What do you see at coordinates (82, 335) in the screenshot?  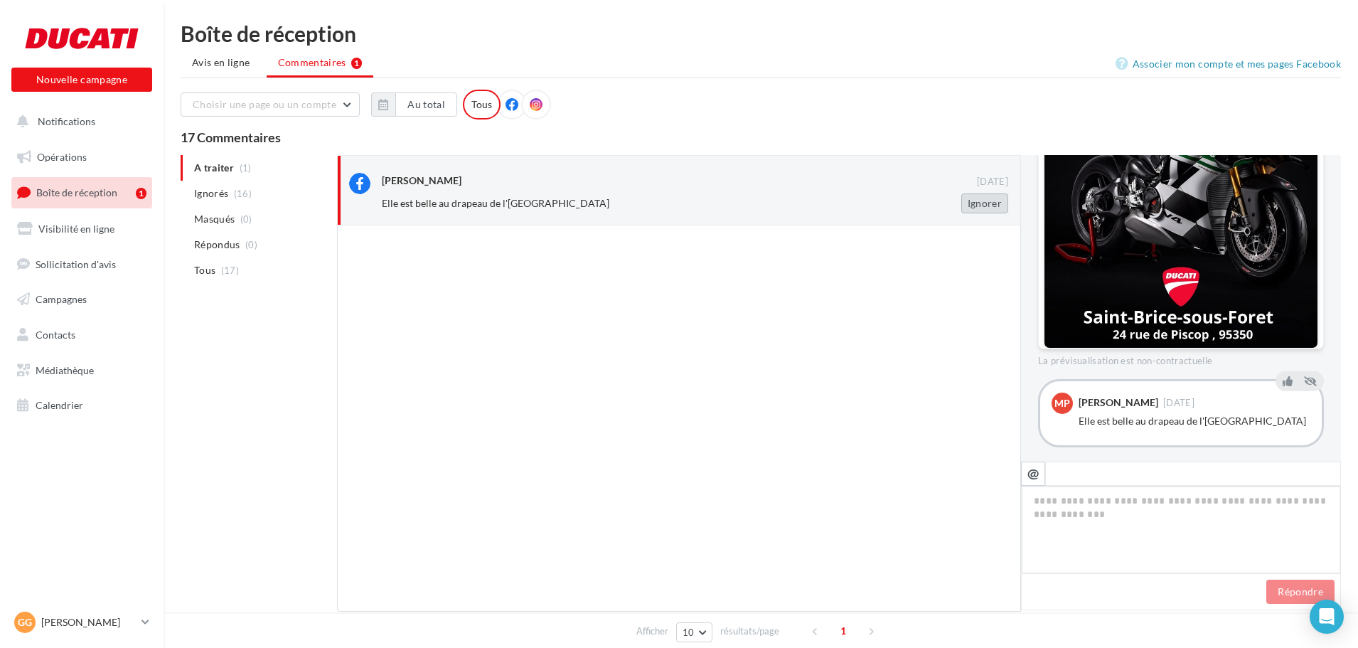 I see `a: Contacts` at bounding box center [82, 335].